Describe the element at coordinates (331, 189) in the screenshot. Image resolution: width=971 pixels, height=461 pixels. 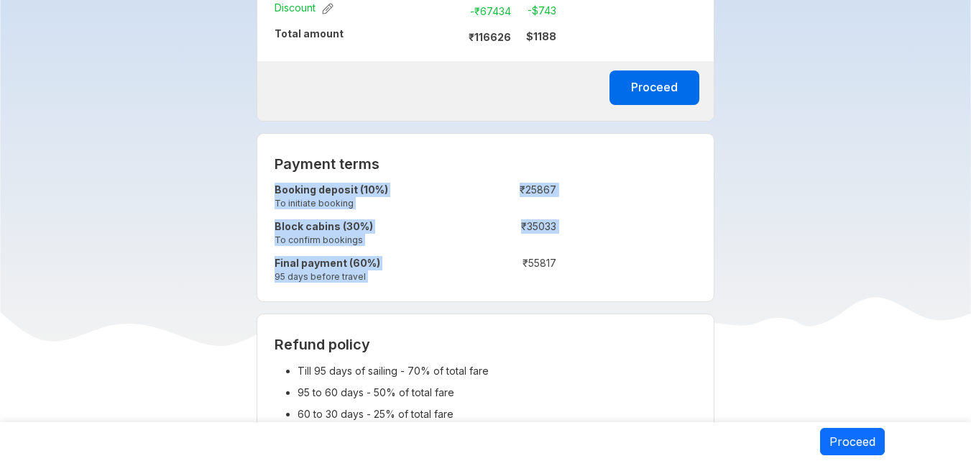
I see `strong: Booking deposit (10%)` at that location.